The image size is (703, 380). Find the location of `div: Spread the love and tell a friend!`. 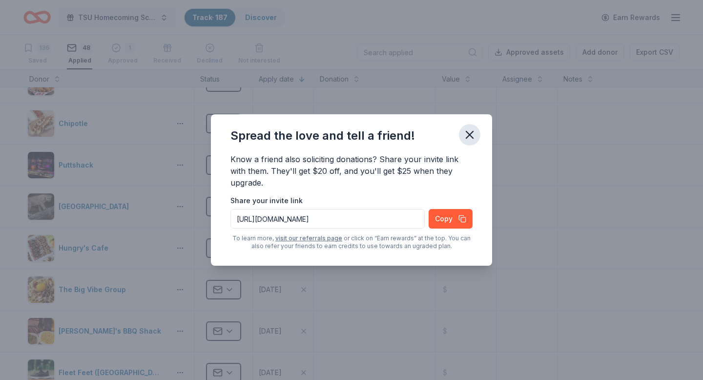

div: Spread the love and tell a friend! is located at coordinates (323, 136).